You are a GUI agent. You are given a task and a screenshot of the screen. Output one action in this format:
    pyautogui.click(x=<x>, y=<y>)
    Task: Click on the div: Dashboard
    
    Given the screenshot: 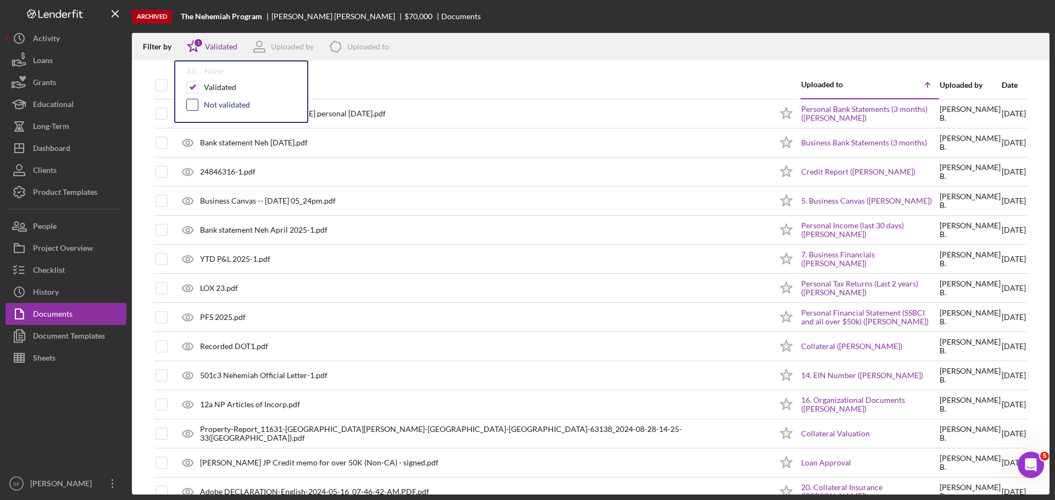 What is the action you would take?
    pyautogui.click(x=52, y=149)
    